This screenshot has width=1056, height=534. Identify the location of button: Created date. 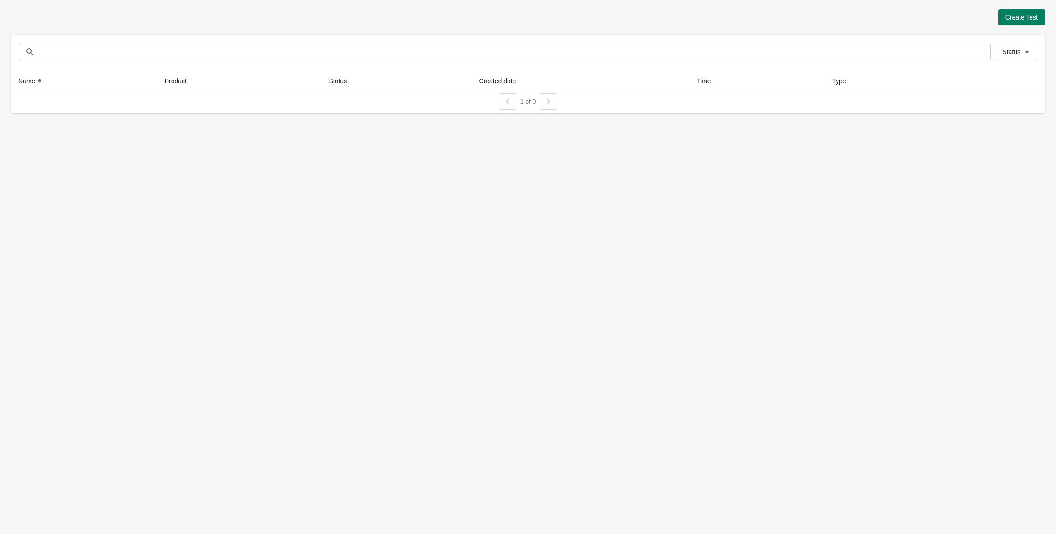
(502, 81).